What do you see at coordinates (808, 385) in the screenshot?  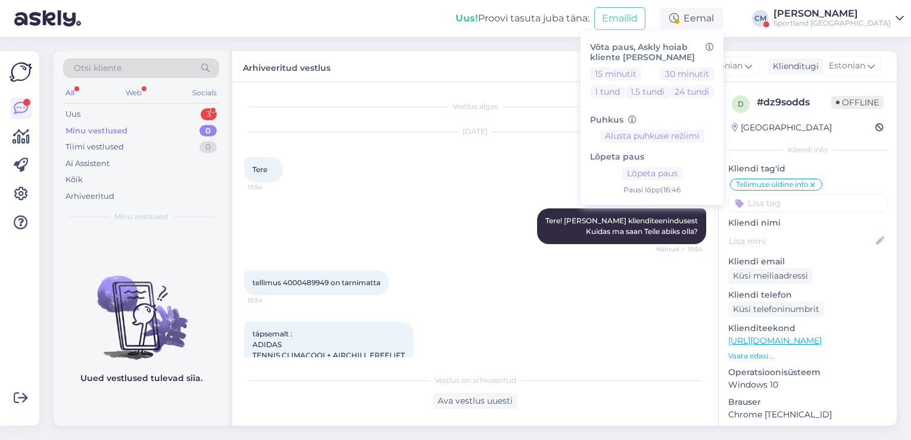 I see `p: Windows 10` at bounding box center [808, 385].